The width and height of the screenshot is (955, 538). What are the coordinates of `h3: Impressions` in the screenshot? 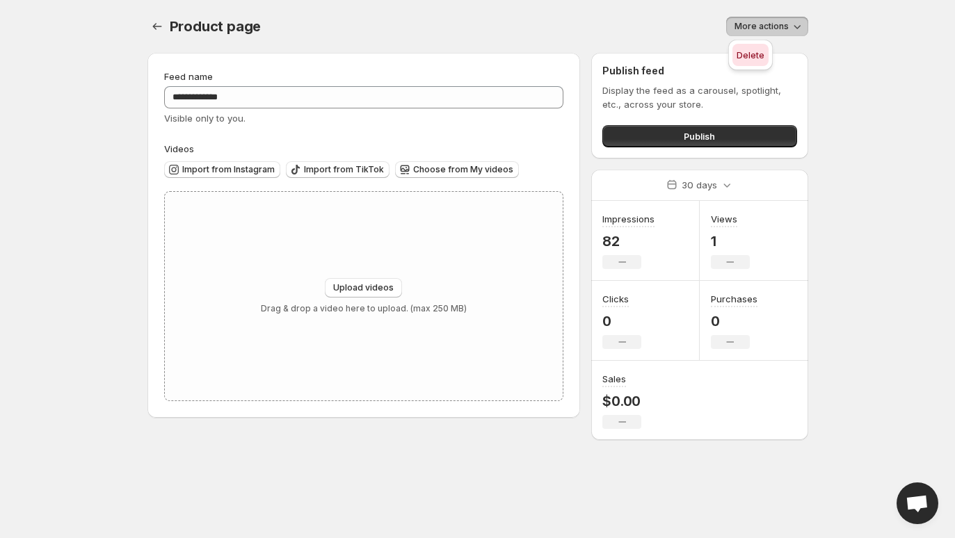 It's located at (628, 219).